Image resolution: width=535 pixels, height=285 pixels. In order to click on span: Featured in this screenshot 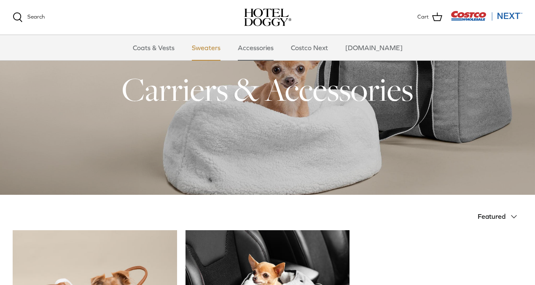, I will do `click(492, 216)`.